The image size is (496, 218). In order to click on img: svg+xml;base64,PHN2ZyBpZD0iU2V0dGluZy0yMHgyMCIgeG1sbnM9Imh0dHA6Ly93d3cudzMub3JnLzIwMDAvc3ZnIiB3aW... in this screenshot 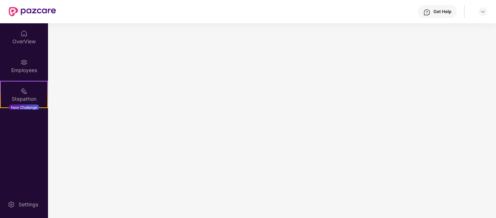, I will do `click(11, 204)`.